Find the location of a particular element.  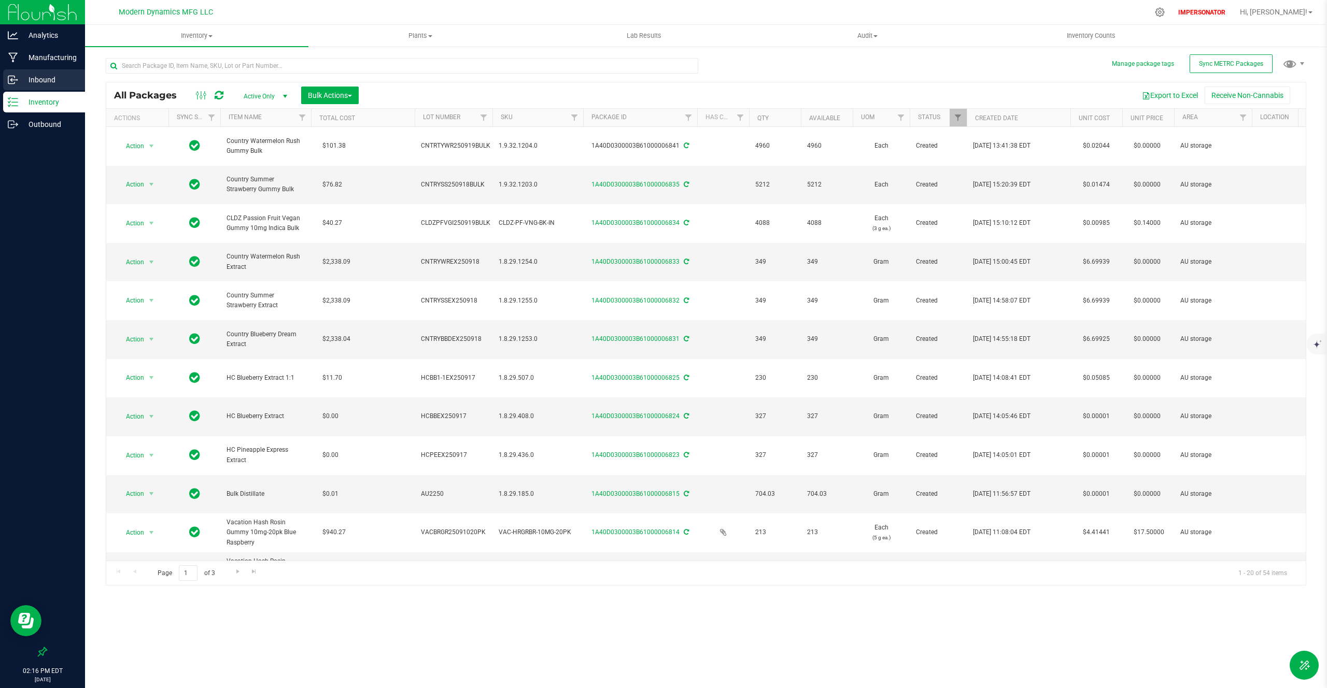

span: $2,338.04 is located at coordinates (336, 339).